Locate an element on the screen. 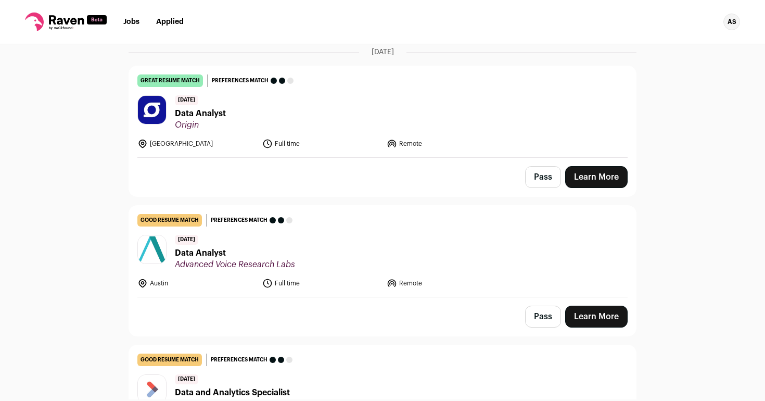 This screenshot has width=765, height=401. span: Origin is located at coordinates (200, 125).